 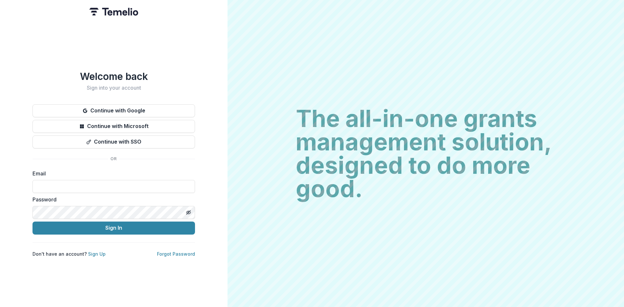 I want to click on button: Continue with Microsoft, so click(x=114, y=126).